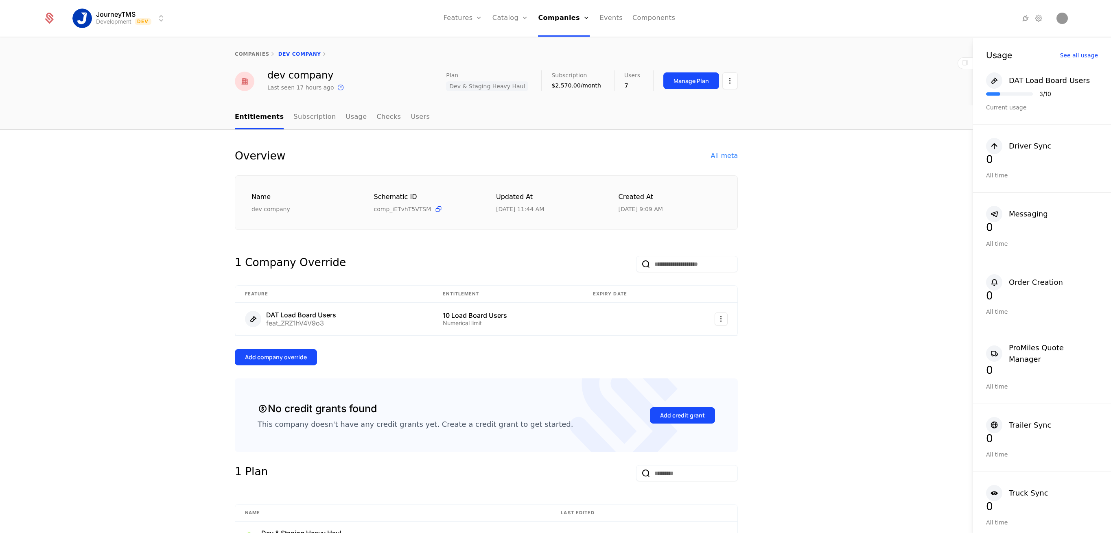 This screenshot has height=533, width=1111. Describe the element at coordinates (631, 294) in the screenshot. I see `th: Expiry date` at that location.